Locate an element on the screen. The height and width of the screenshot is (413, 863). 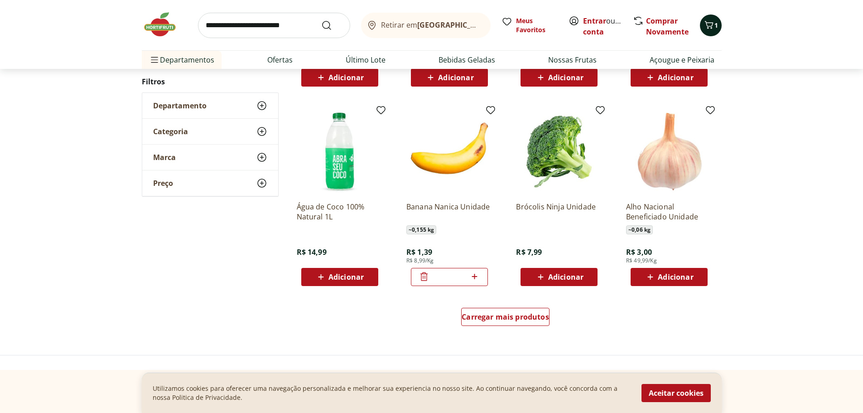
a: Água de Coco 100% Natural 1L is located at coordinates (340, 212).